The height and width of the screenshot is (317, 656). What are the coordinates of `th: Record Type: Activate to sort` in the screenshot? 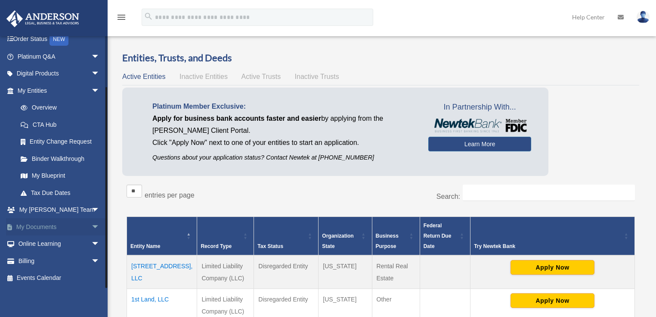 It's located at (226, 236).